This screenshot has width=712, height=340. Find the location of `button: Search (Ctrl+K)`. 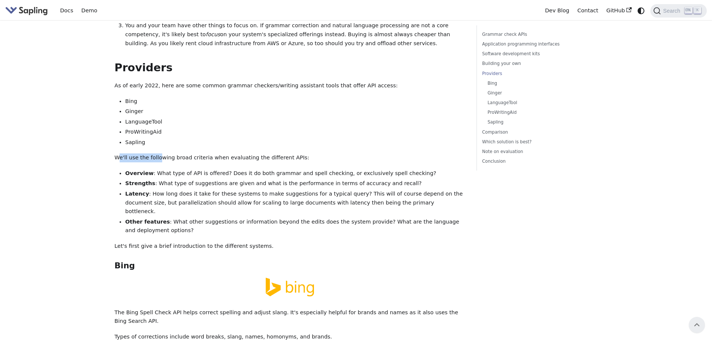

button: Search (Ctrl+K) is located at coordinates (678, 11).